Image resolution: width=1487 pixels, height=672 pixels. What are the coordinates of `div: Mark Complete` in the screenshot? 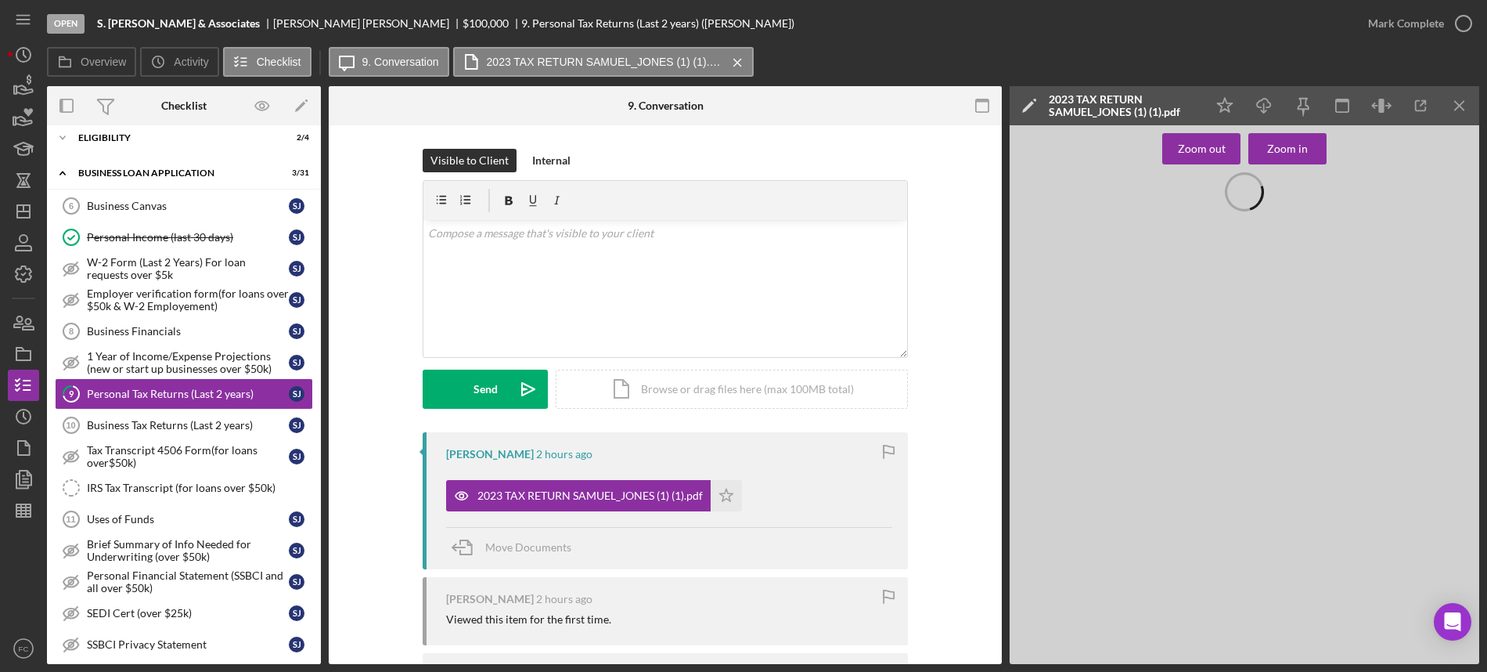 It's located at (1406, 23).